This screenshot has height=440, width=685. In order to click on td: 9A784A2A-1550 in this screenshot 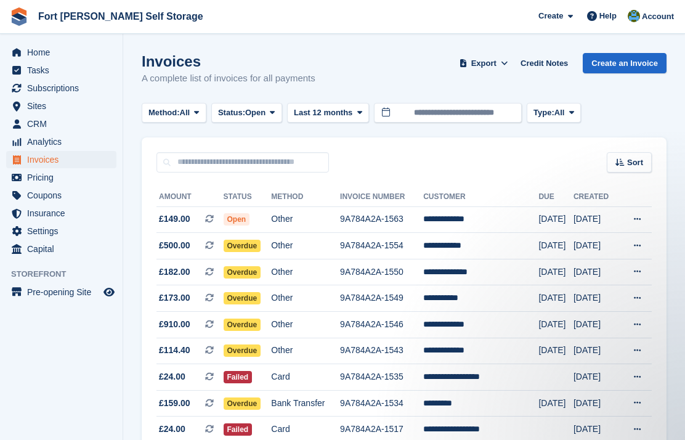, I will do `click(381, 272)`.